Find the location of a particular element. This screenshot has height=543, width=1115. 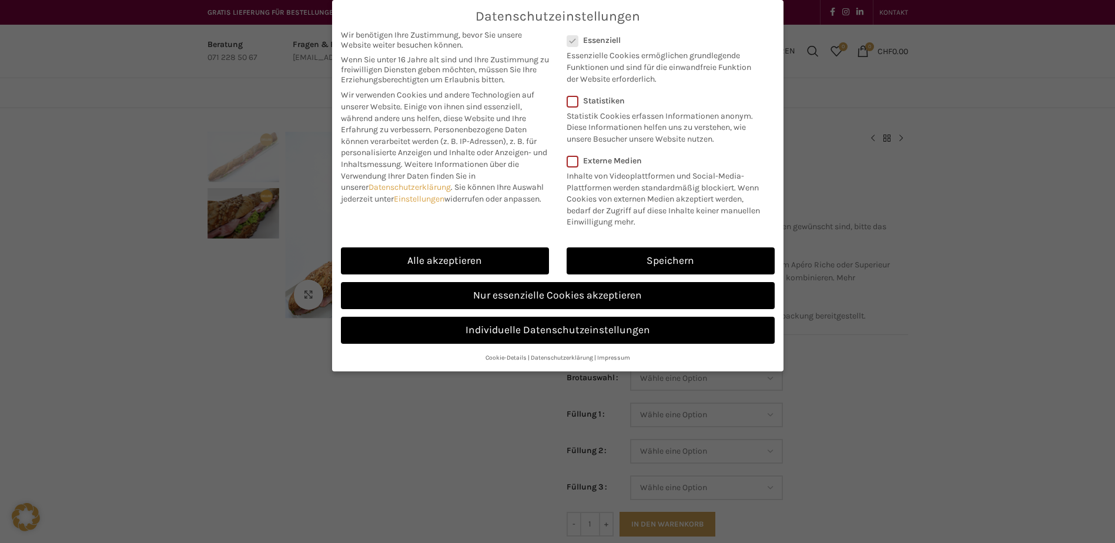

p: Essenzielle Cookies ermöglichen grundlegende Funktionen und sind für die einwandfreie Funktion de... is located at coordinates (663, 65).